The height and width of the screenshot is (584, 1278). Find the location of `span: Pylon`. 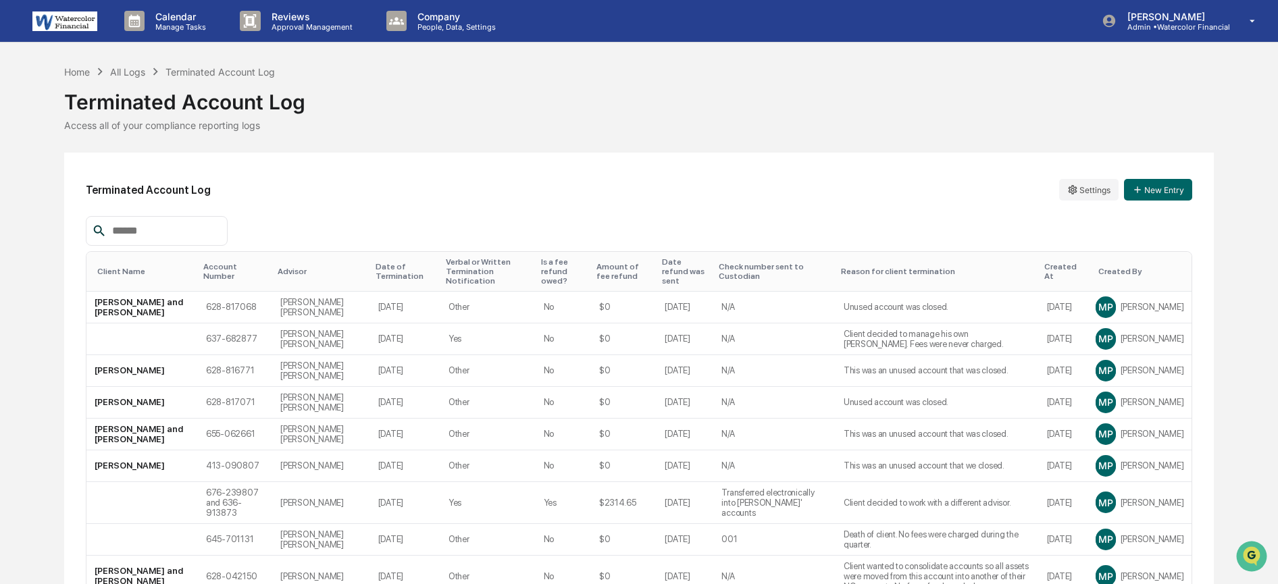

span: Pylon is located at coordinates (149, 234).